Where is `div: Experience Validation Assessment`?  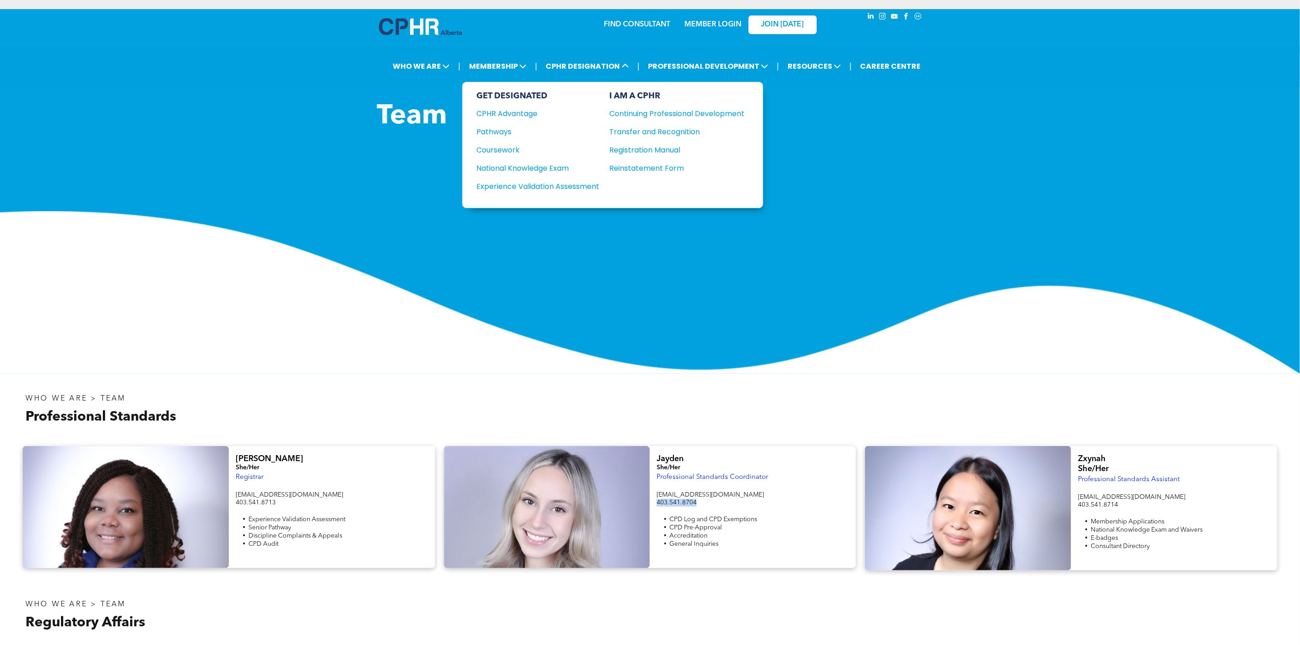 div: Experience Validation Assessment is located at coordinates (532, 186).